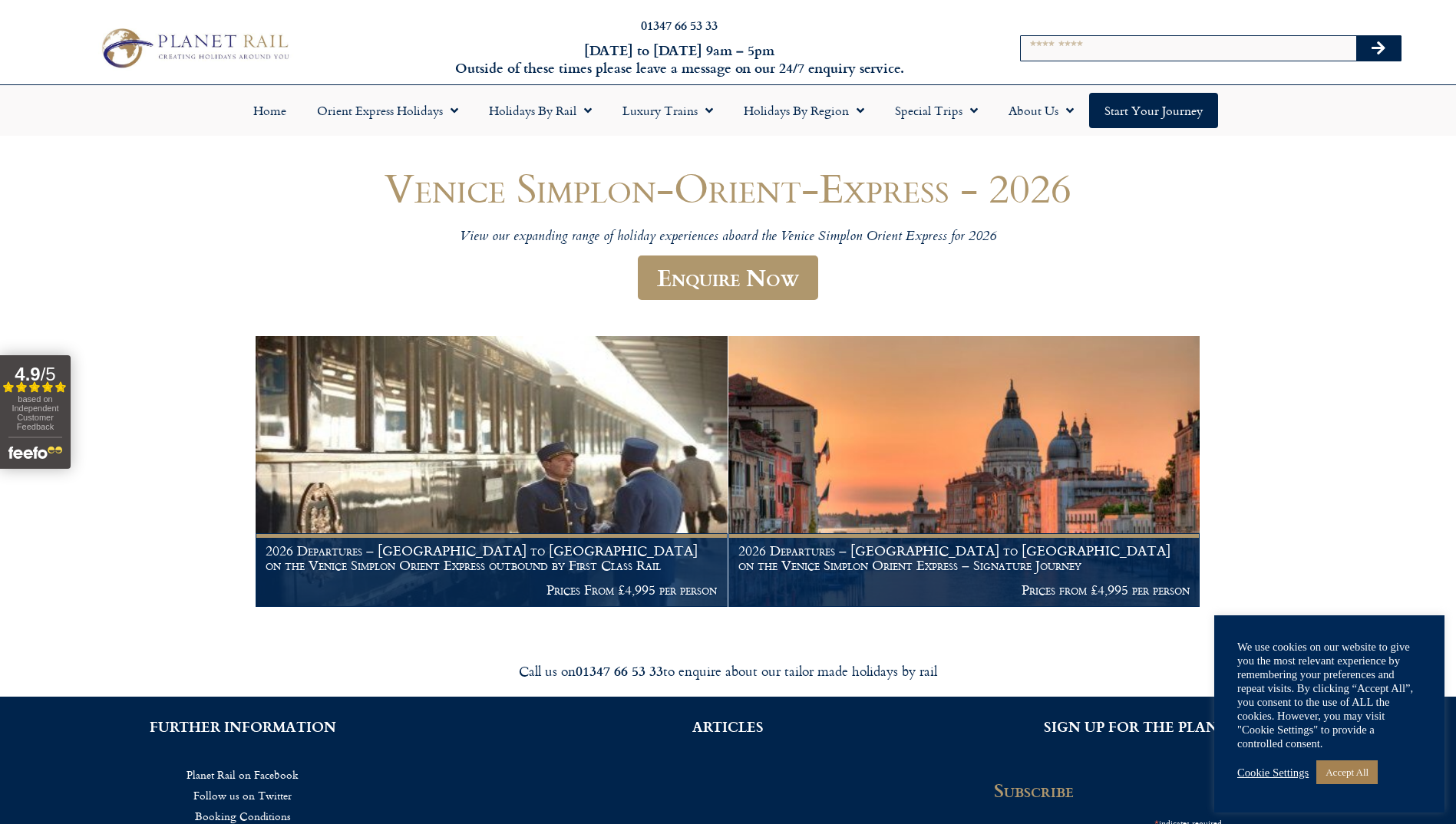  What do you see at coordinates (388, 111) in the screenshot?
I see `a: Orient Express Holidays` at bounding box center [388, 111].